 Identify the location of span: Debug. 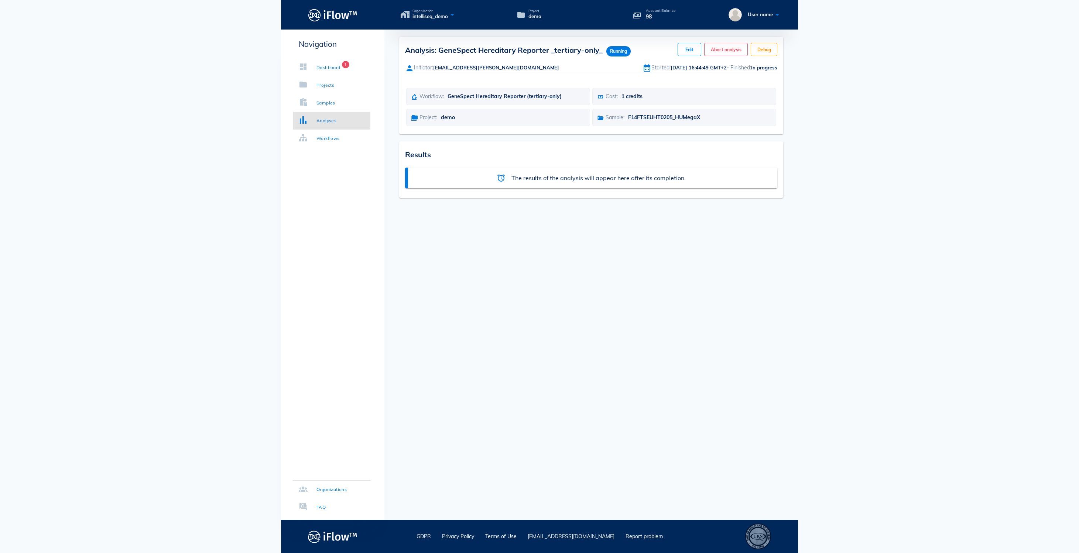
(764, 49).